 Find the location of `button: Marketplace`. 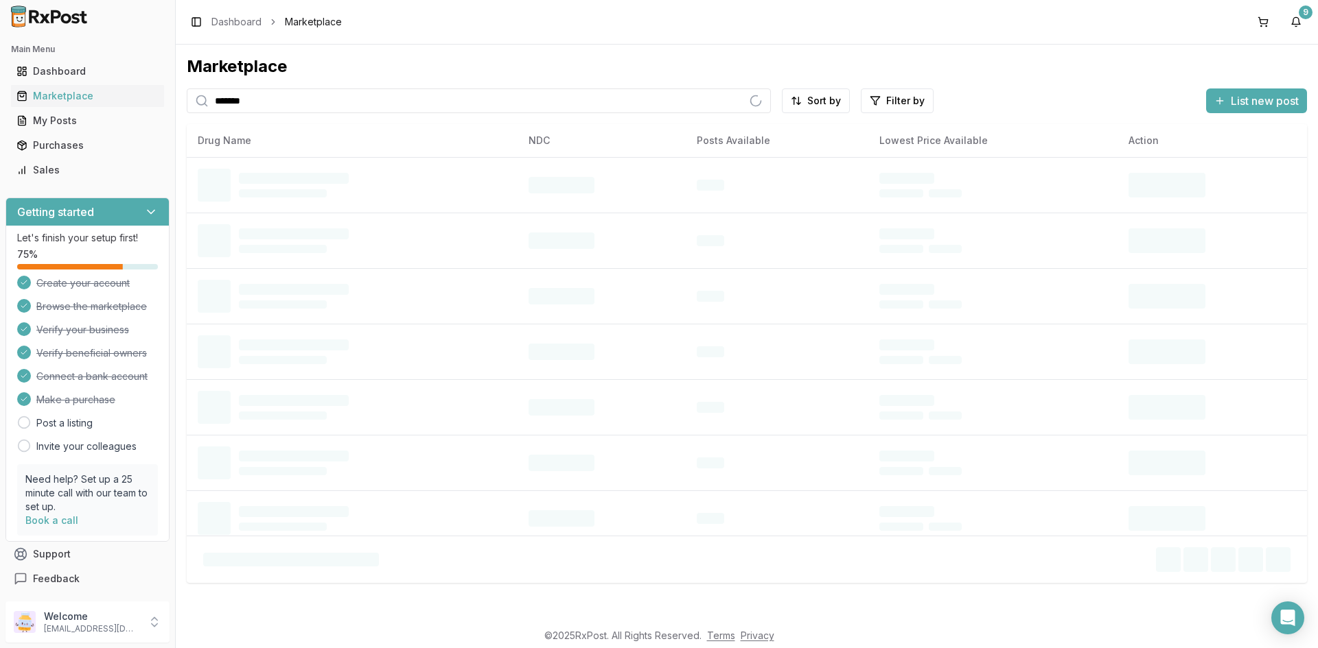

button: Marketplace is located at coordinates (87, 96).